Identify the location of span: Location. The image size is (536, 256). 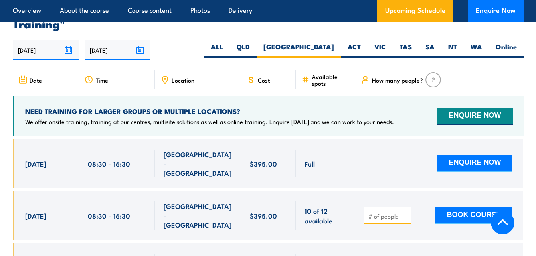
(183, 80).